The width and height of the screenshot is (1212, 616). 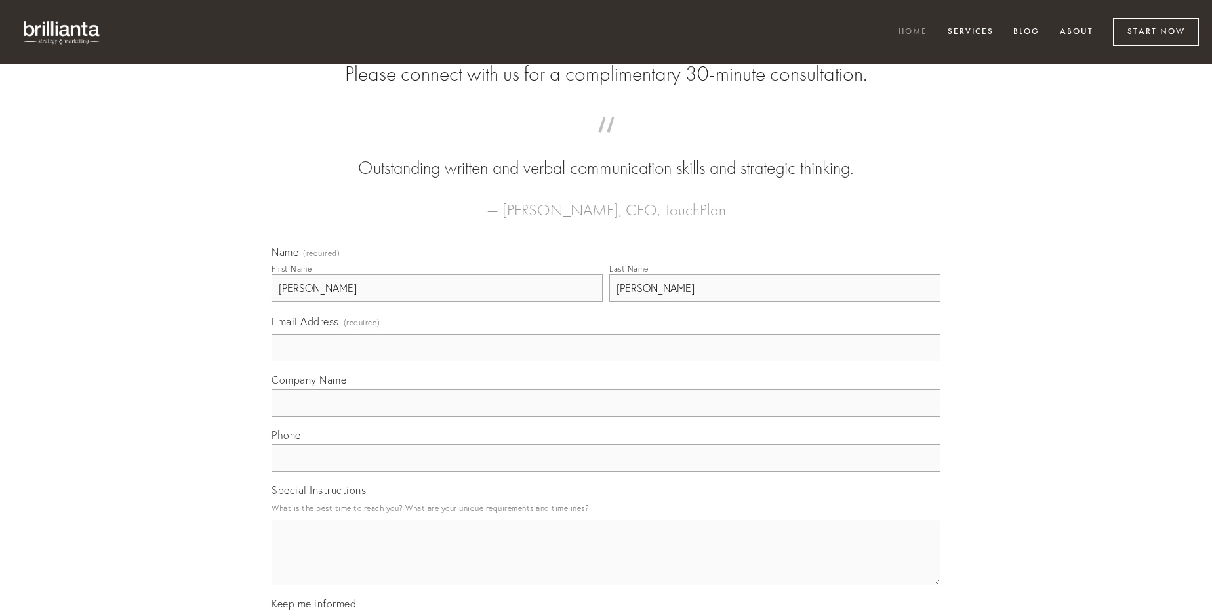 What do you see at coordinates (305, 321) in the screenshot?
I see `span: Email Address` at bounding box center [305, 321].